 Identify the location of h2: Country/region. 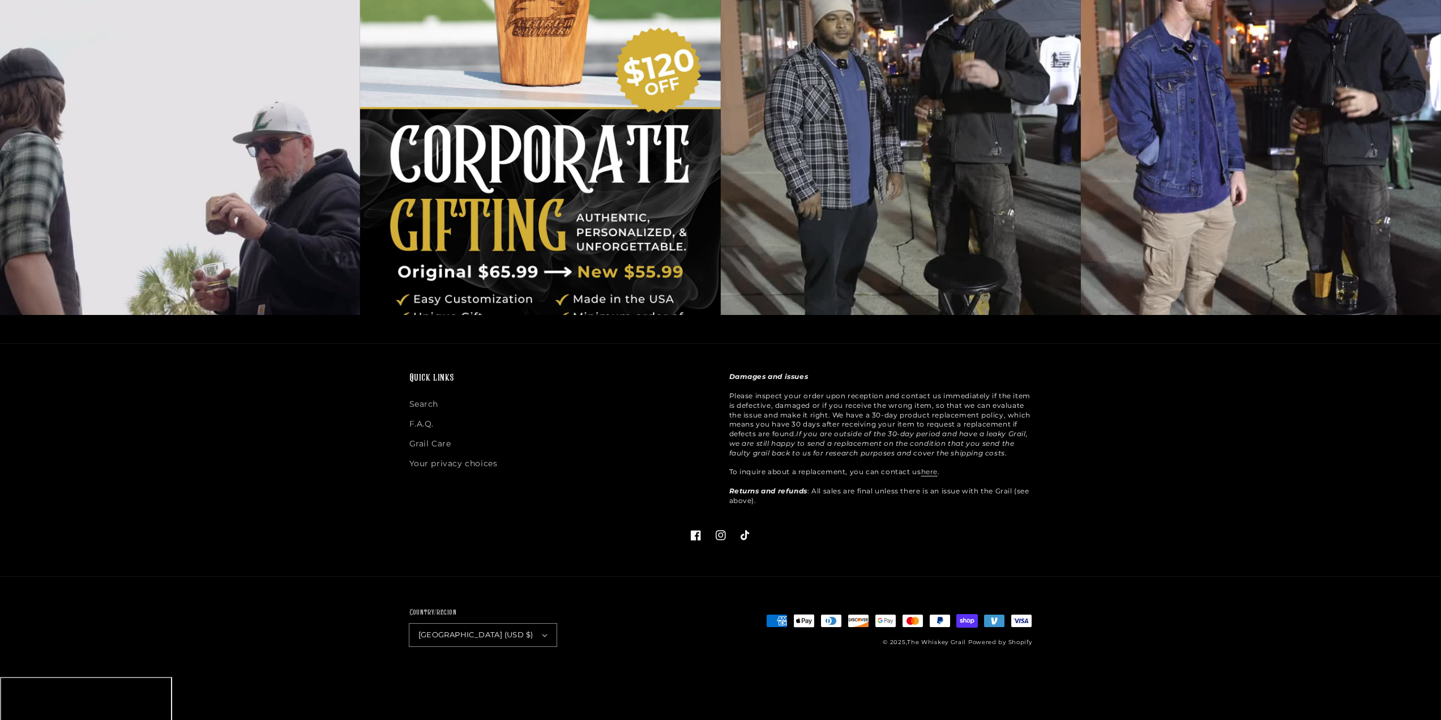
(483, 613).